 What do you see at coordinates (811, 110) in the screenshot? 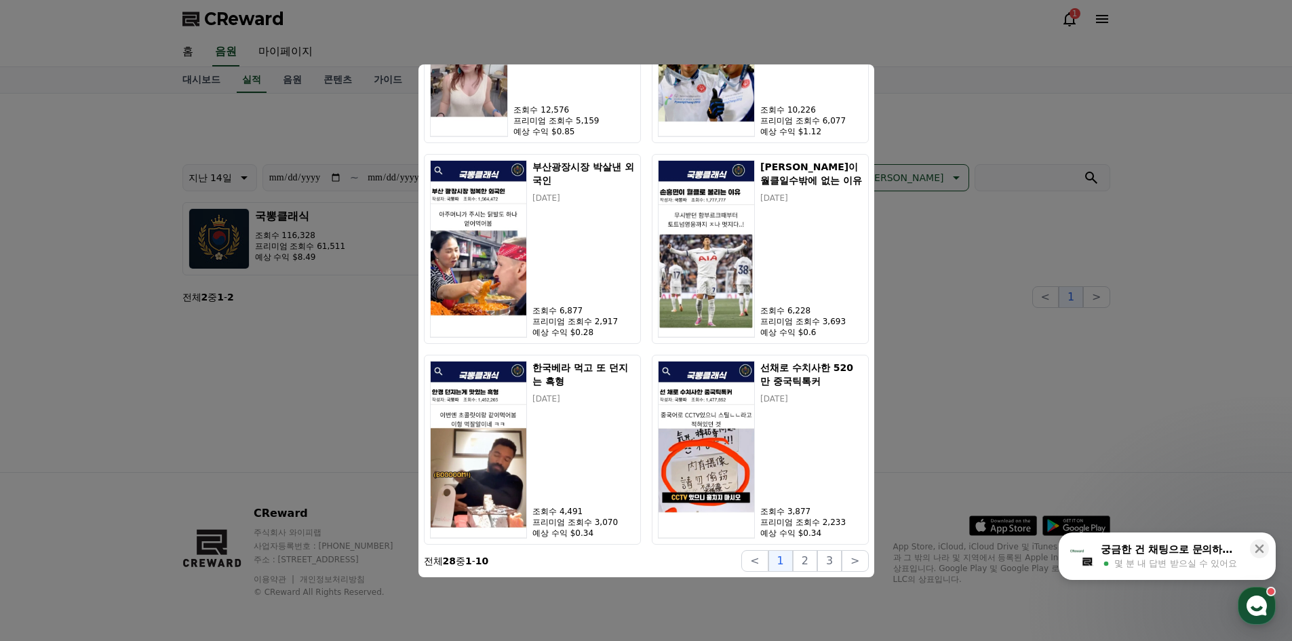
I see `p: 조회수 10,226` at bounding box center [811, 110].